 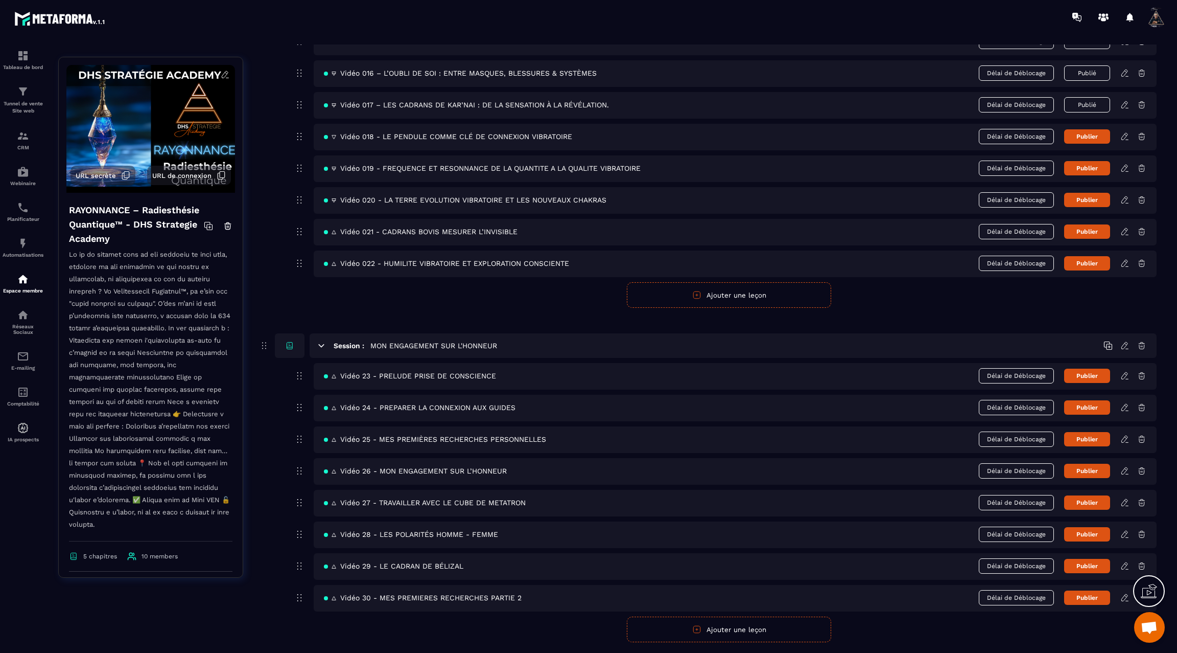 I want to click on p: Espace membre, so click(x=23, y=290).